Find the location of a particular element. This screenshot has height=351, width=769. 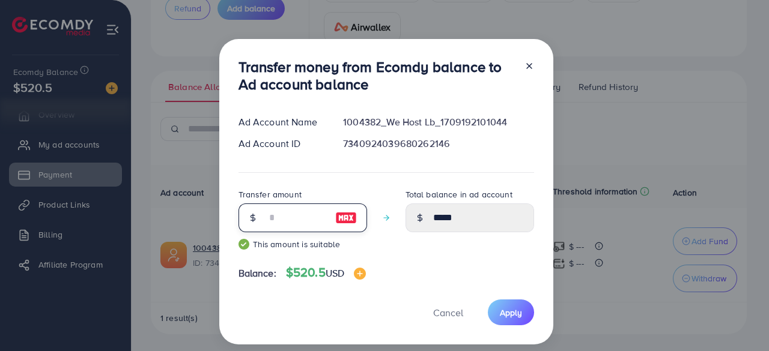

span: Apply is located at coordinates (510, 313).